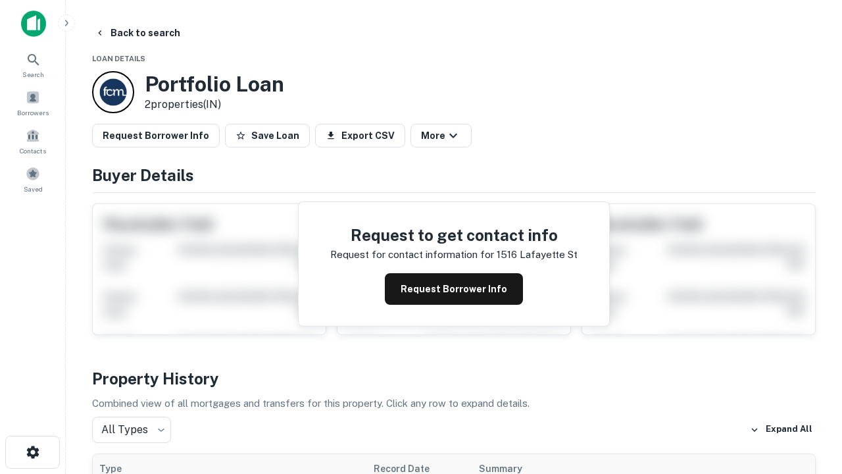 This screenshot has height=474, width=842. Describe the element at coordinates (412, 255) in the screenshot. I see `p: Request for contact information for` at that location.